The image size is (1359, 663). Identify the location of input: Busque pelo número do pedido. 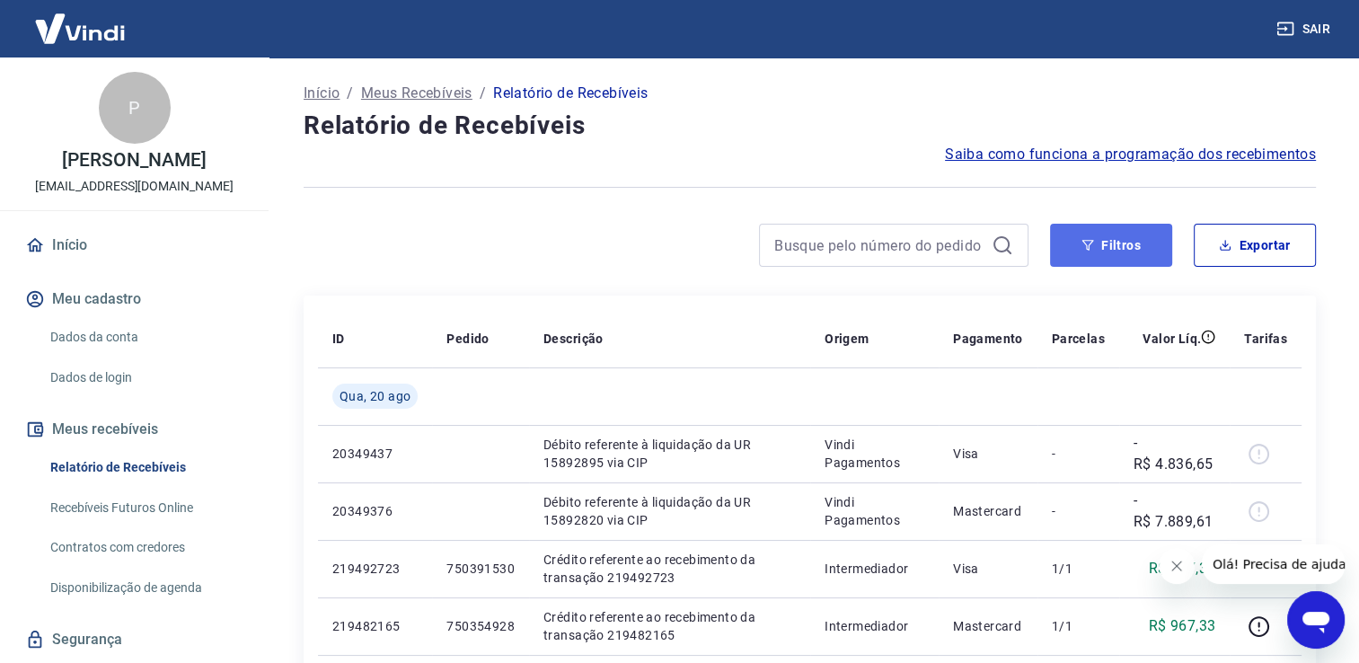
(880, 245).